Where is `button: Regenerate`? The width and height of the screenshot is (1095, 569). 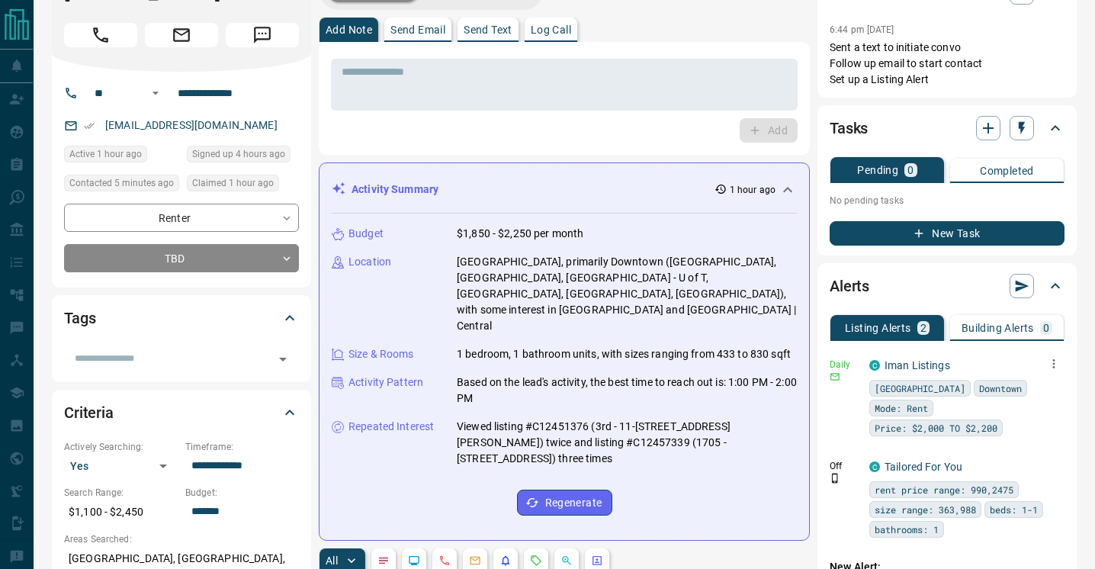 button: Regenerate is located at coordinates (565, 503).